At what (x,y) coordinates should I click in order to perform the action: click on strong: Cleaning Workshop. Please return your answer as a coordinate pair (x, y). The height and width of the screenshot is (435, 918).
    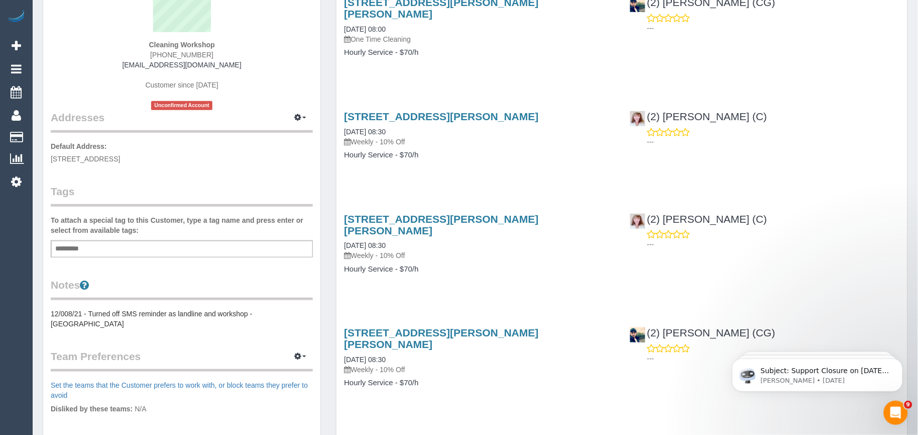
    Looking at the image, I should click on (182, 45).